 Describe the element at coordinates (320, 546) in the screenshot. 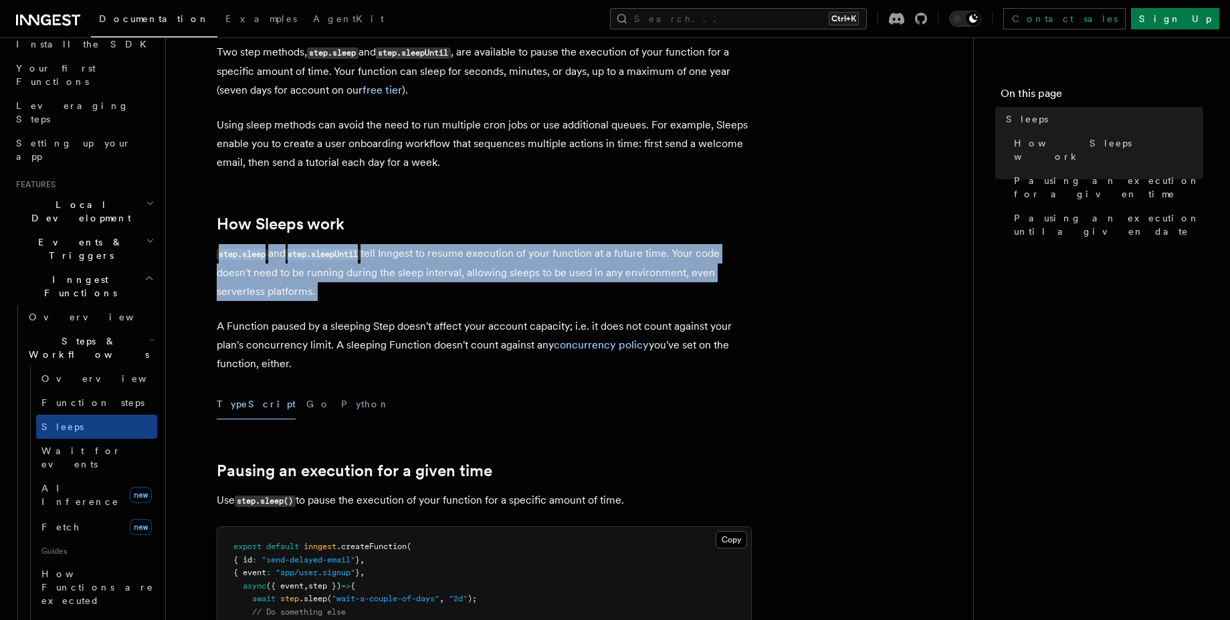

I see `span: inngest` at that location.